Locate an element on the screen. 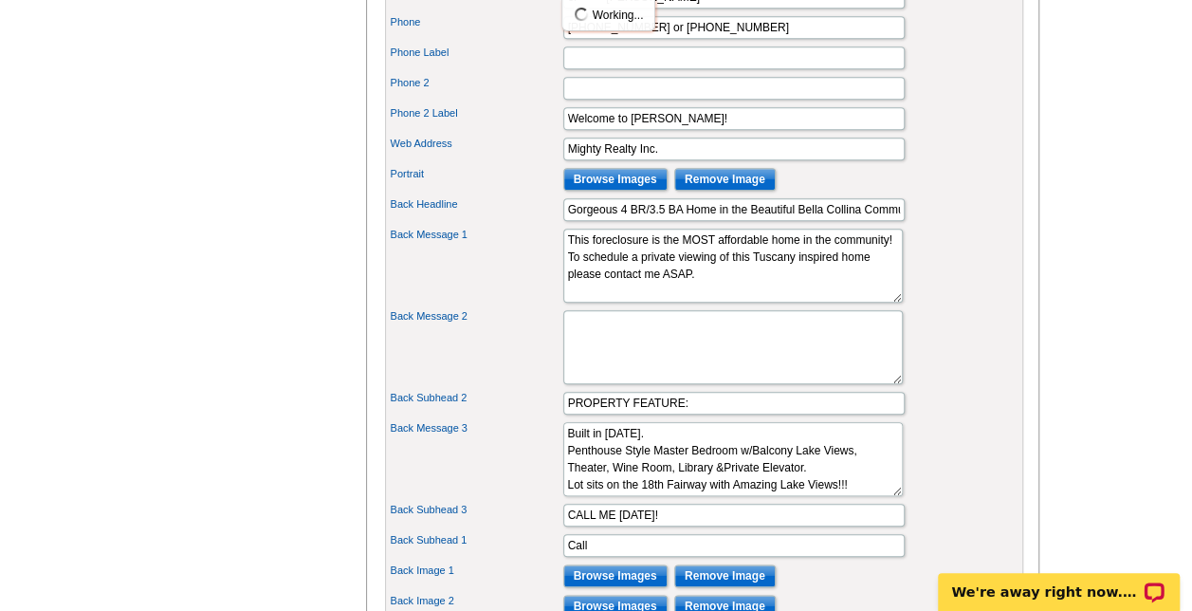  label: Back Subhead 3 is located at coordinates (476, 509).